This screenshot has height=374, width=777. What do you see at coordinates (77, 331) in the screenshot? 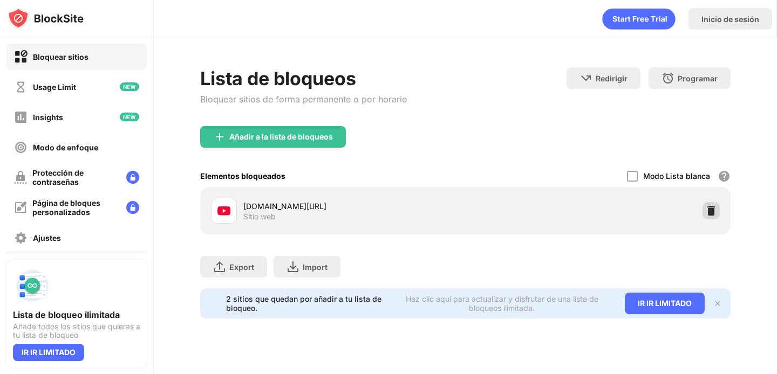
I see `div: Añade todos los sitios que quieras a tu lista de bloqueo` at bounding box center [77, 331].